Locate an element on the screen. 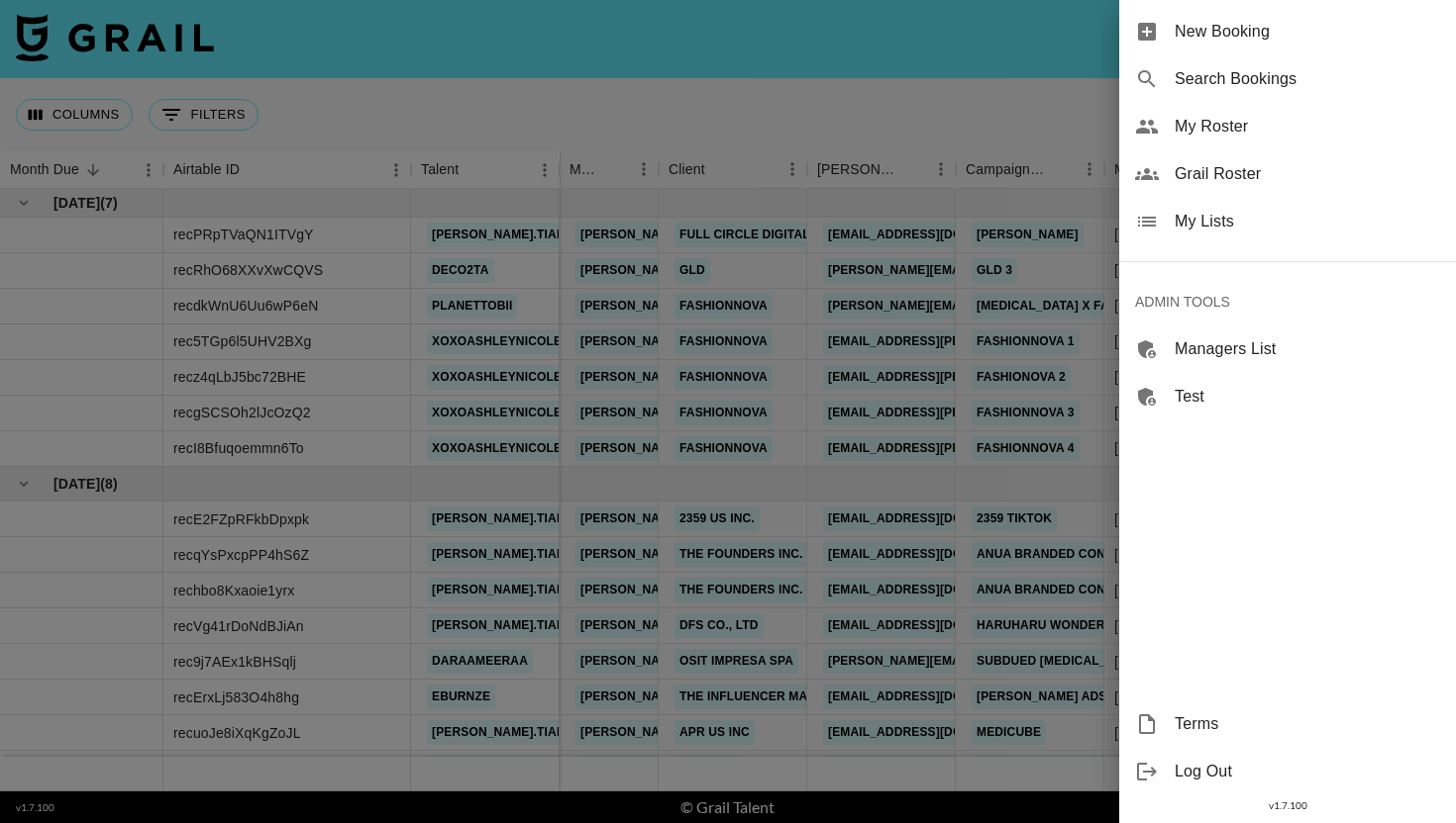  span: New Booking is located at coordinates (1307, 32).